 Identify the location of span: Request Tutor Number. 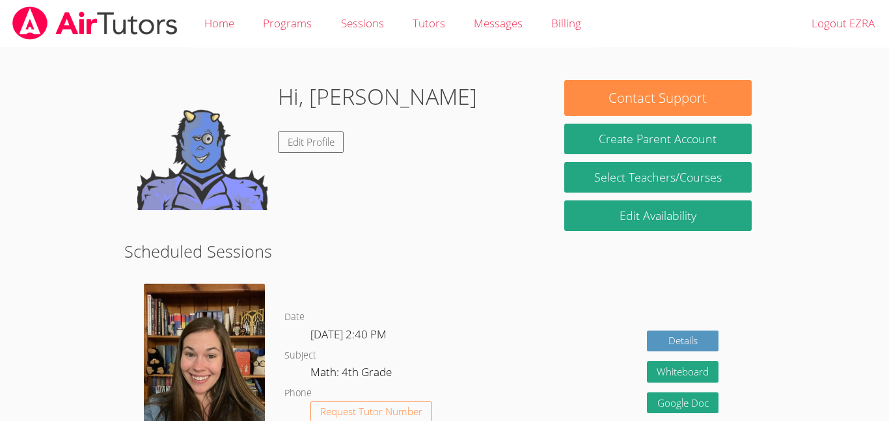
(371, 411).